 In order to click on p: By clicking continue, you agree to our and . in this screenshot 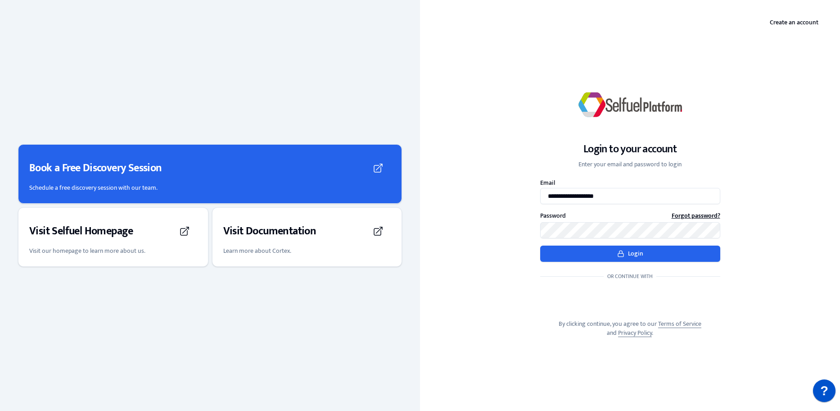, I will do `click(631, 328)`.